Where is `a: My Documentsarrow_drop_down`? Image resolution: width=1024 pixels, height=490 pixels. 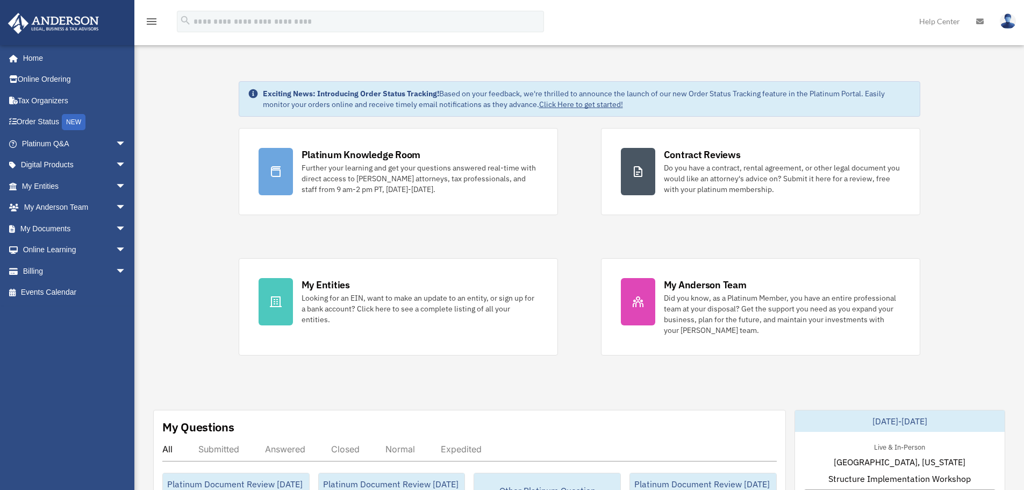 a: My Documentsarrow_drop_down is located at coordinates (75, 229).